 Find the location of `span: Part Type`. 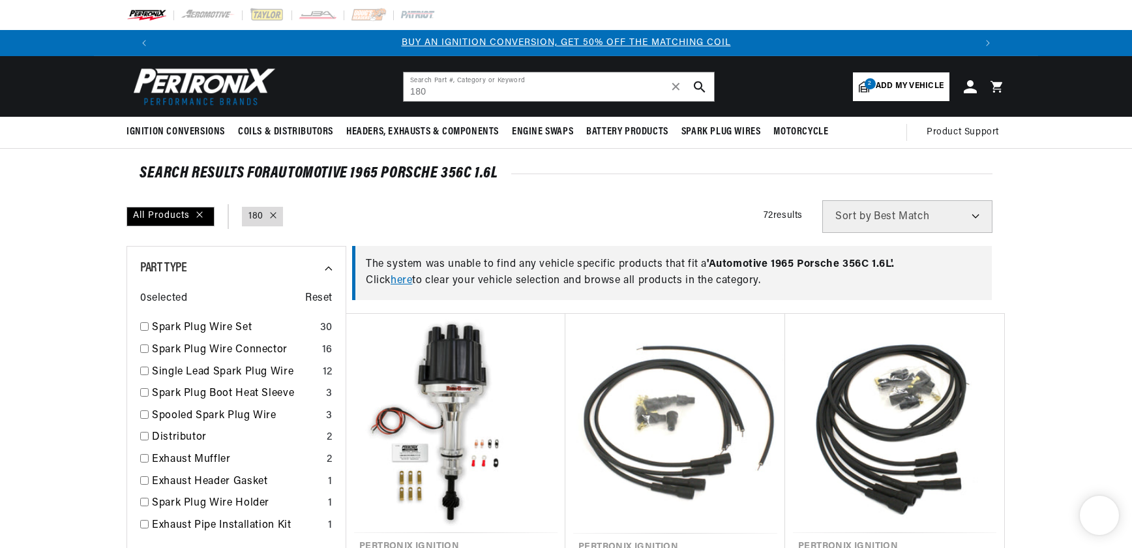

span: Part Type is located at coordinates (163, 268).